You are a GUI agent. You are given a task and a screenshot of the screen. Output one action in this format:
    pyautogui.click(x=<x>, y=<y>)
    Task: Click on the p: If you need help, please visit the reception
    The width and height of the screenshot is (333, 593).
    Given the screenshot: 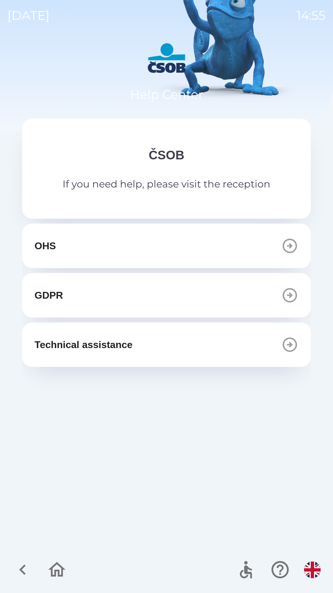 What is the action you would take?
    pyautogui.click(x=167, y=184)
    